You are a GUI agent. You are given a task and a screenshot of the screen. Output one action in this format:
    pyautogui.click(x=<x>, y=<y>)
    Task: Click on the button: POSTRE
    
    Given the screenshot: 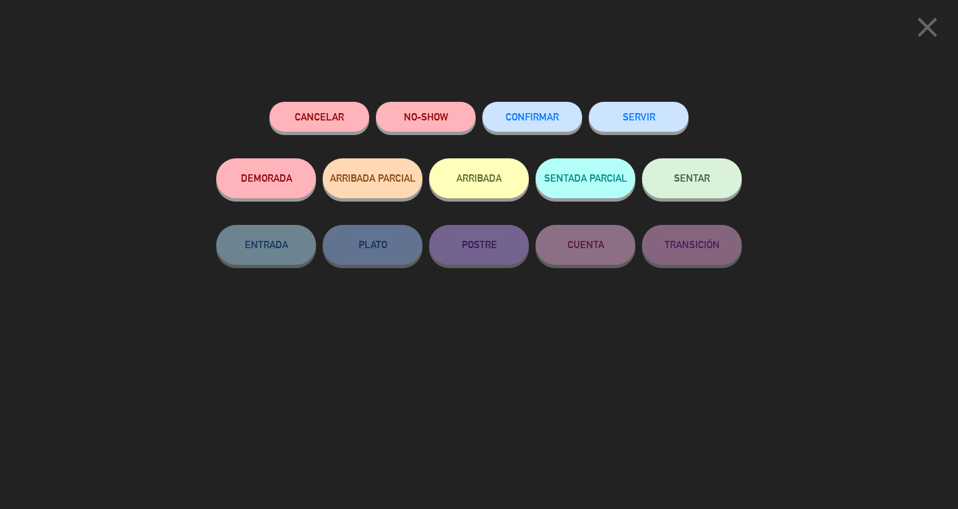 What is the action you would take?
    pyautogui.click(x=479, y=245)
    